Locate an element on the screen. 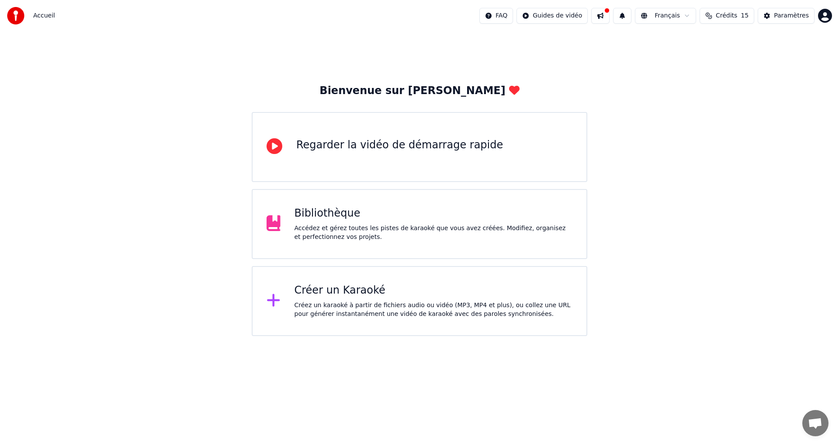 The image size is (839, 445). div: Accédez et gérez toutes les pistes de karaoké que vous avez créées. Modifiez, organisez et perfec... is located at coordinates (434, 233).